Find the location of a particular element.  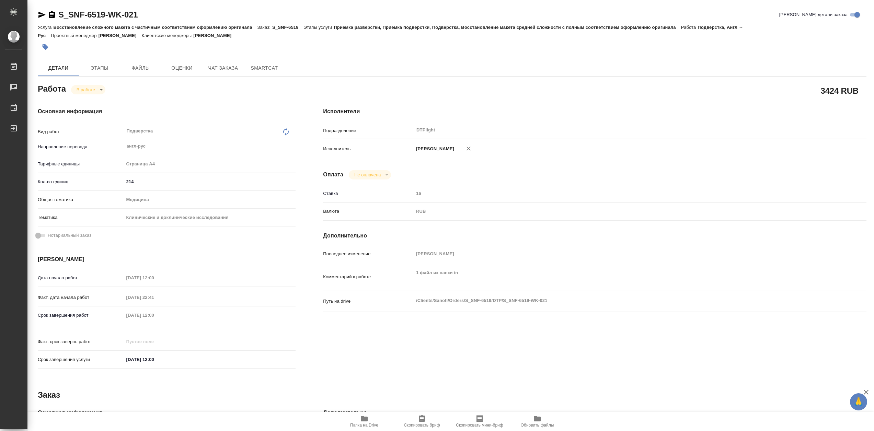

span: Скопировать бриф is located at coordinates (421, 425).